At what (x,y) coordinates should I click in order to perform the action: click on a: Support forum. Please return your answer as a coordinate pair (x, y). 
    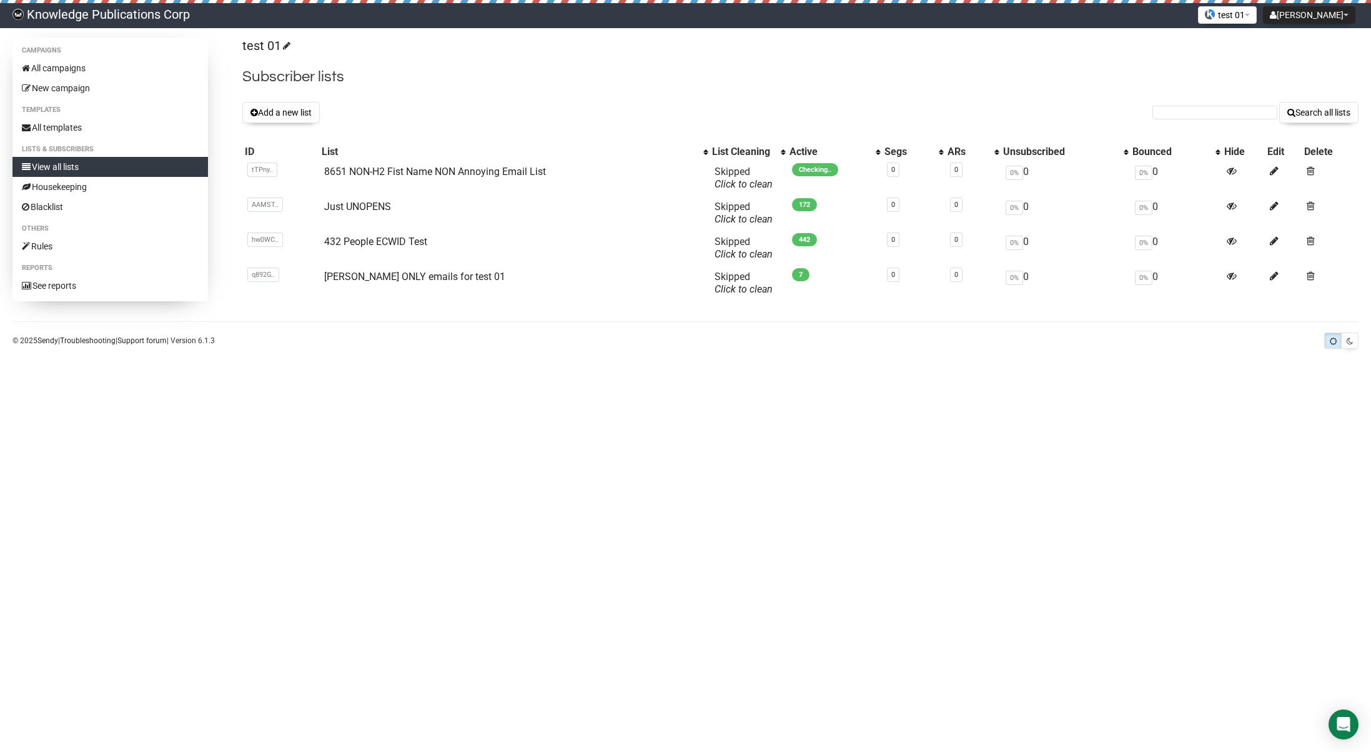
    Looking at the image, I should click on (142, 340).